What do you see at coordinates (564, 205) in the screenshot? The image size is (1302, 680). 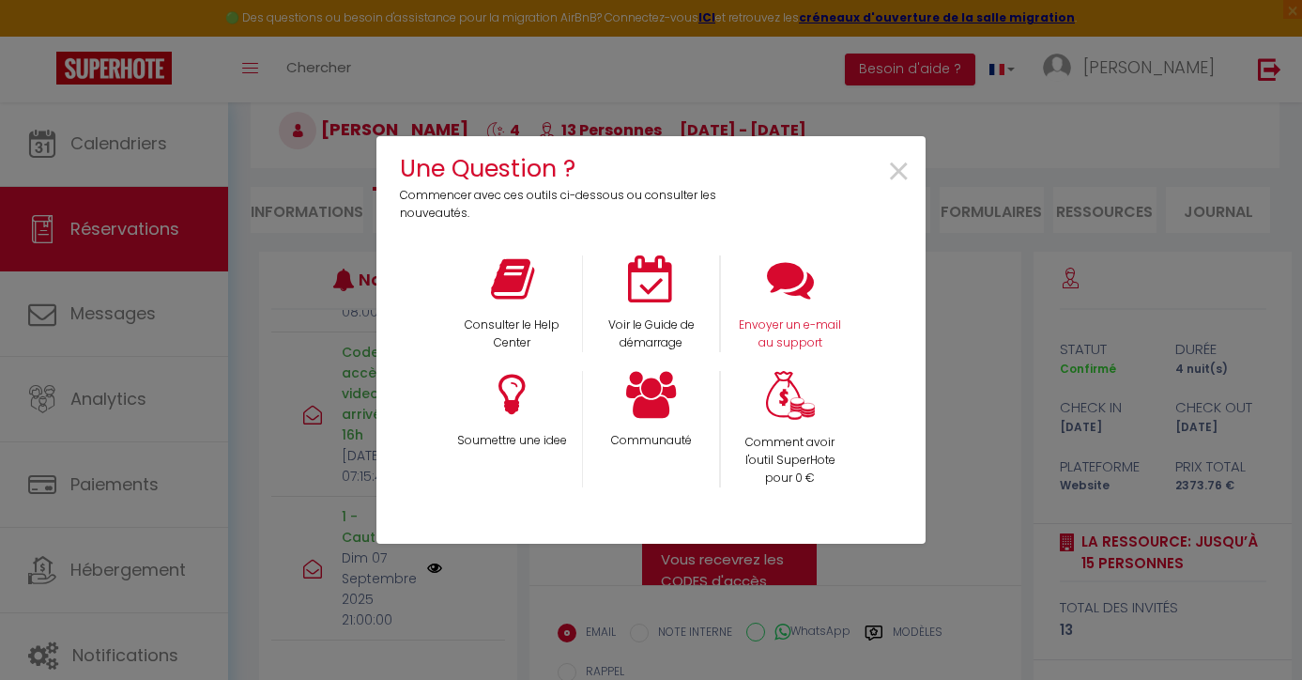 I see `p: Commencer avec ces outils ci-dessous ou consulter les nouveautés.` at bounding box center [564, 205].